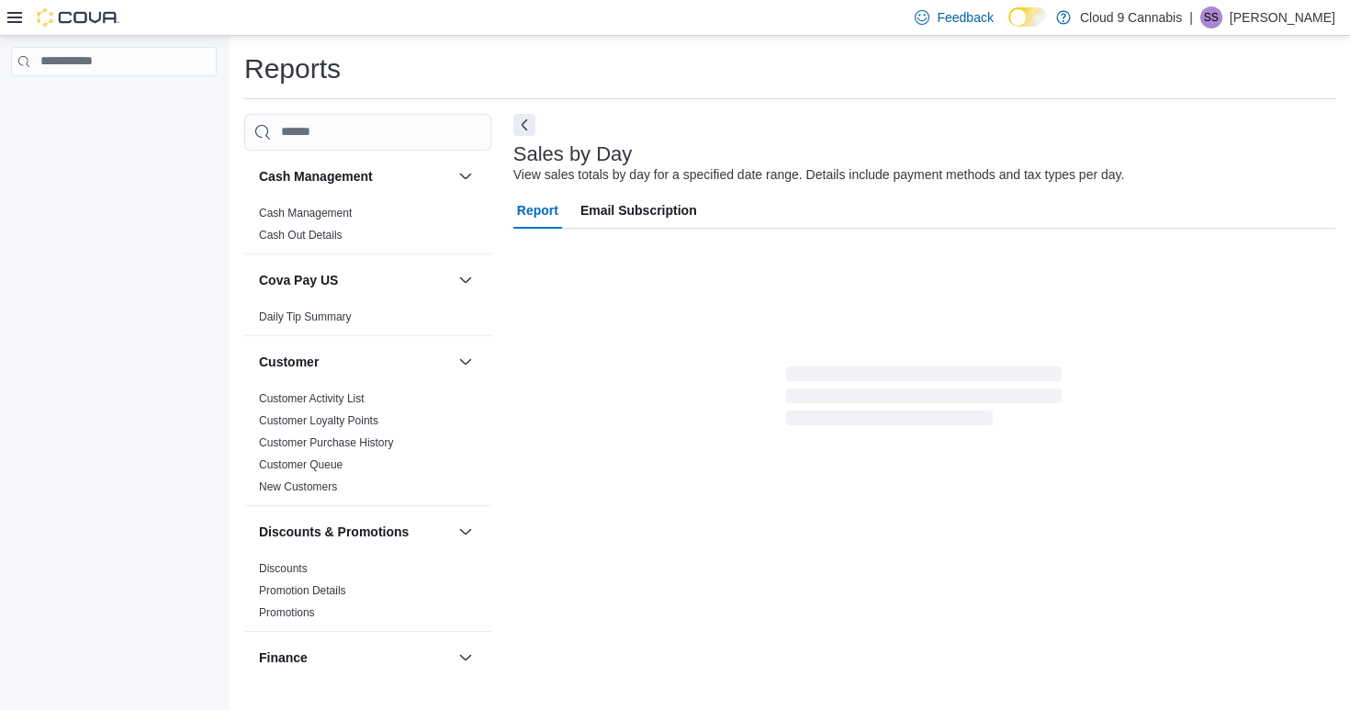  I want to click on div: View sales totals by day for a specified date range. Details include payment methods and tax type..., so click(819, 174).